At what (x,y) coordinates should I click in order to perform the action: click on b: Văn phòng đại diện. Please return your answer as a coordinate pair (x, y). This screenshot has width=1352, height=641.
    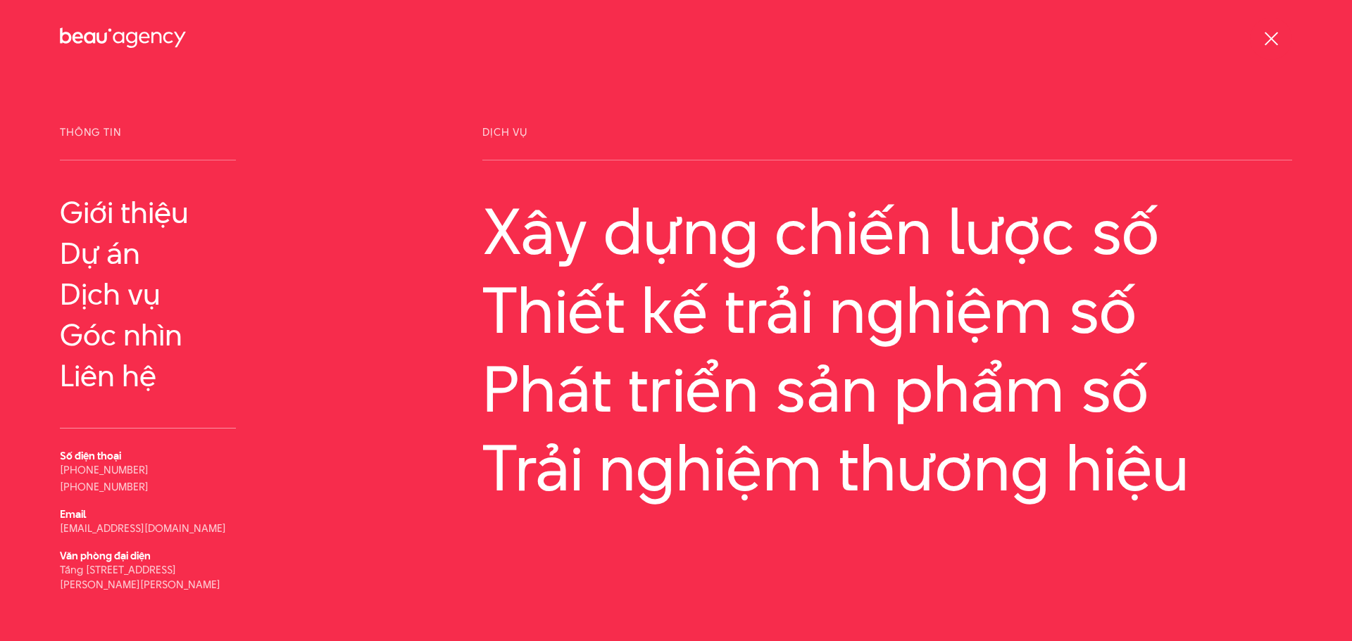
    Looking at the image, I should click on (105, 556).